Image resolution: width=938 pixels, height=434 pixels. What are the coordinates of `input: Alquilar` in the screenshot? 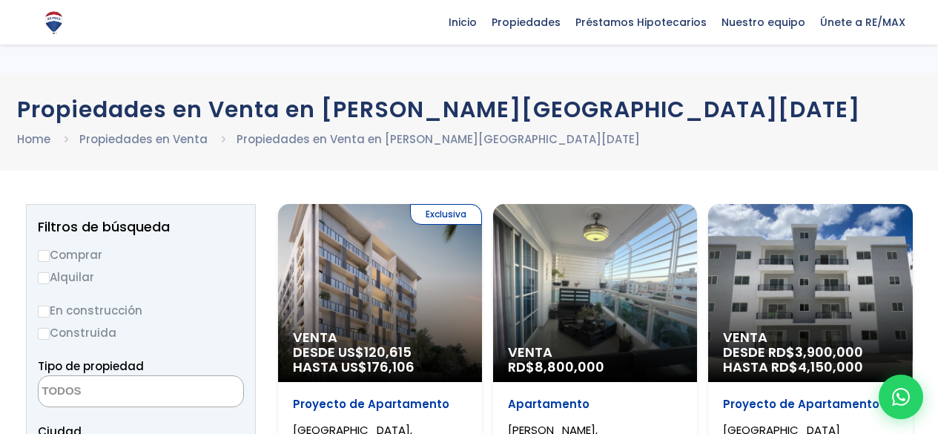 It's located at (44, 278).